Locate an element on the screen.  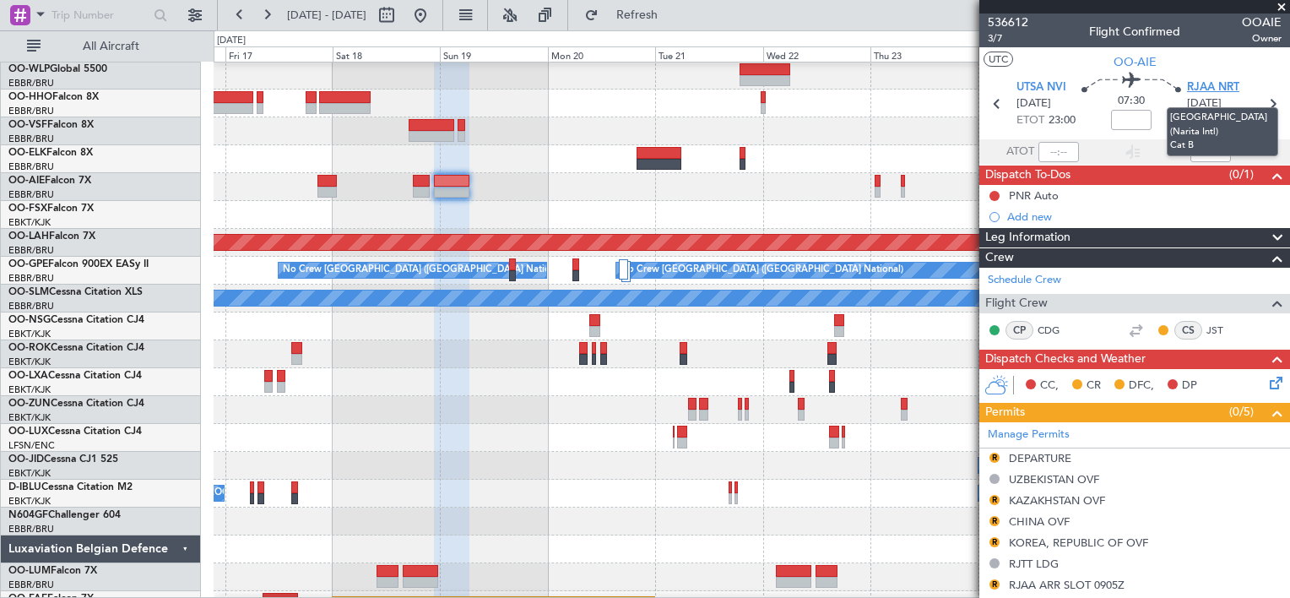
a: OO-SLMCessna Citation XLS is located at coordinates (75, 292).